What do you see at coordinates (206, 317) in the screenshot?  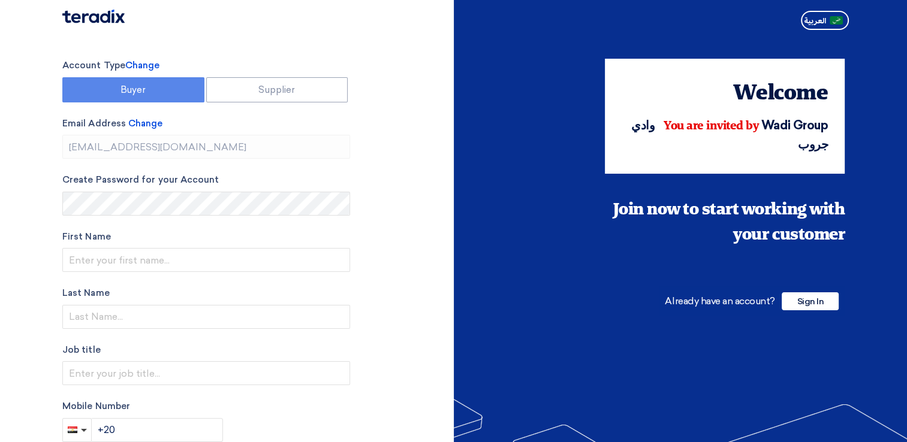 I see `input: Last Name...` at bounding box center [206, 317].